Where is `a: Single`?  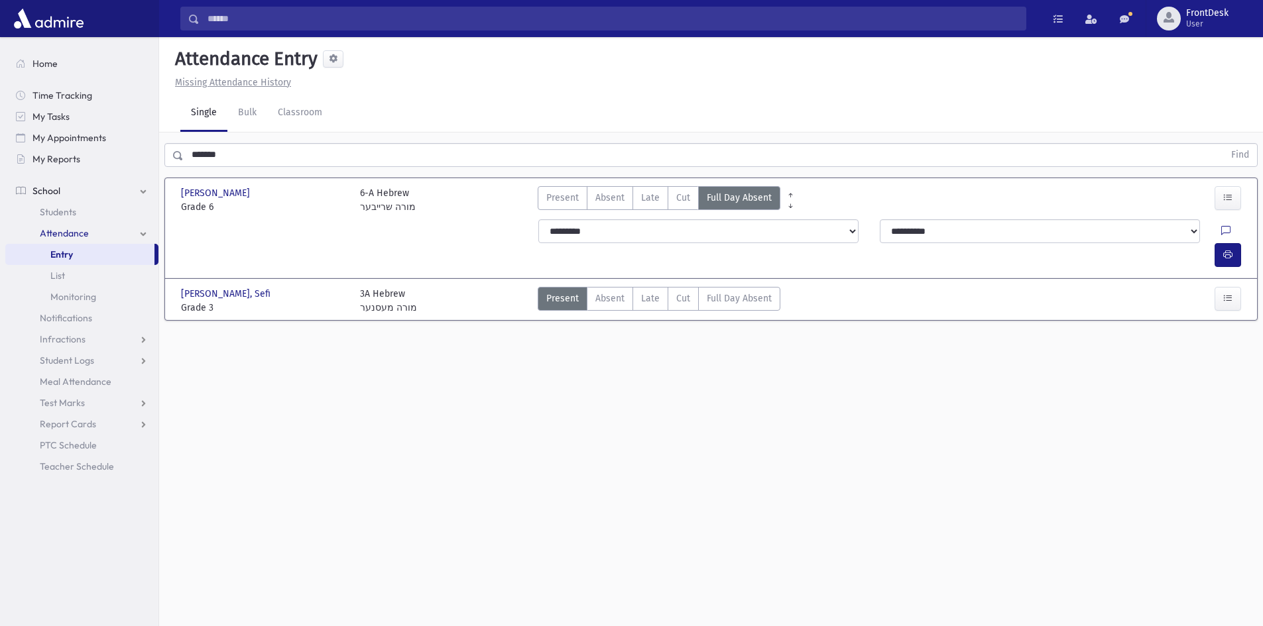 a: Single is located at coordinates (204, 113).